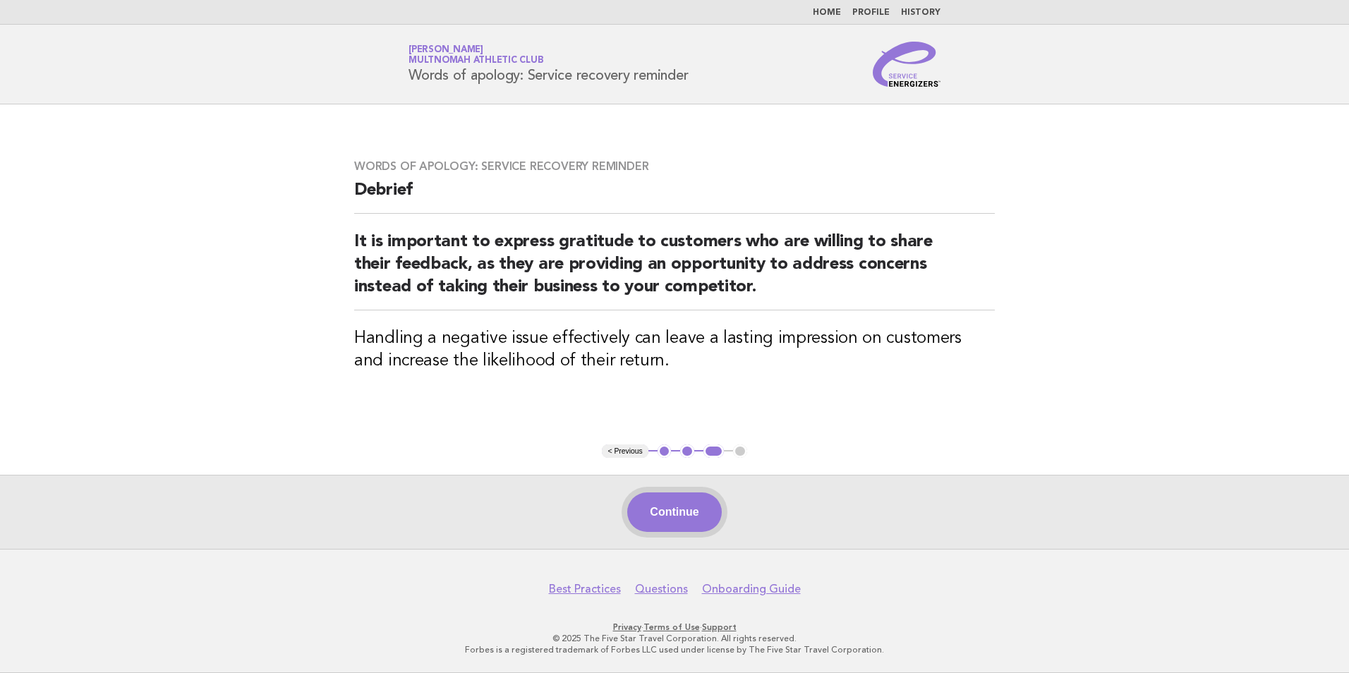  Describe the element at coordinates (752, 589) in the screenshot. I see `a: Onboarding Guide` at that location.